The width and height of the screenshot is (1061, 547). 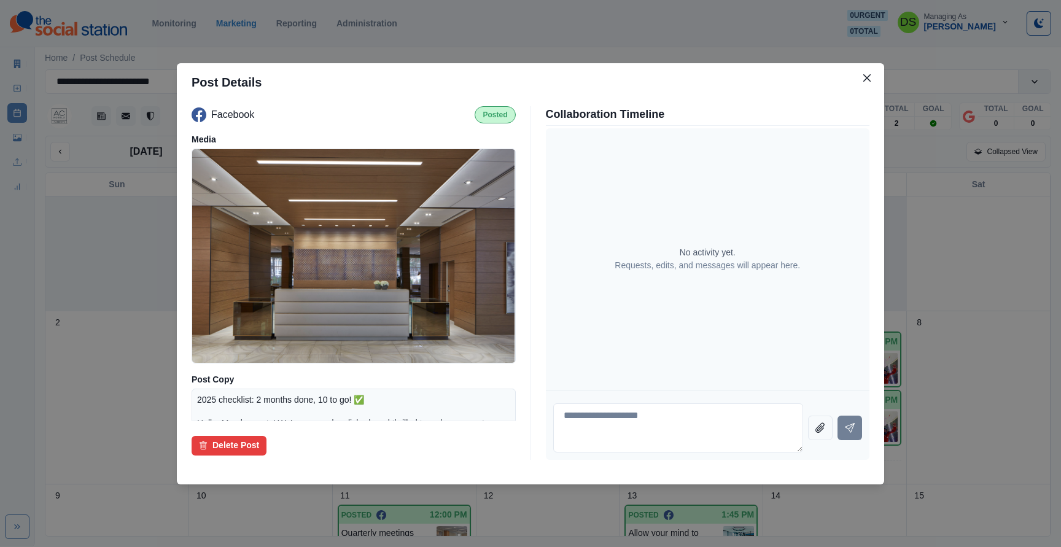 What do you see at coordinates (229, 446) in the screenshot?
I see `button: Delete Post` at bounding box center [229, 446].